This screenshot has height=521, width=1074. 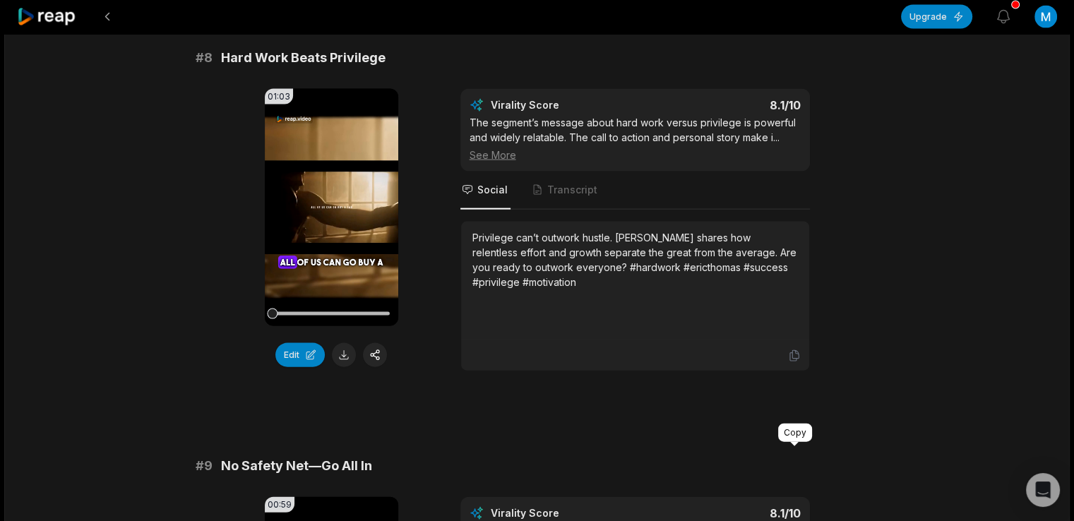 I want to click on video: Your browser does not support mp4 format., so click(x=331, y=208).